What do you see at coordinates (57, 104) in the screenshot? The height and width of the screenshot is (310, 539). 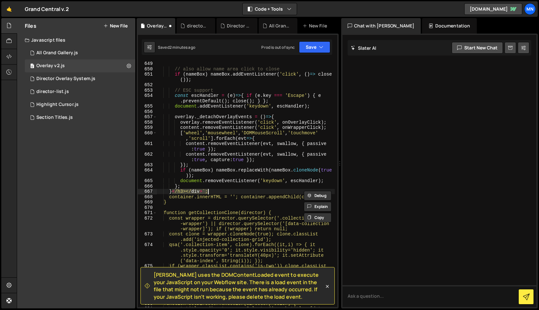 I see `div: Highlight Cursor.js` at bounding box center [57, 104].